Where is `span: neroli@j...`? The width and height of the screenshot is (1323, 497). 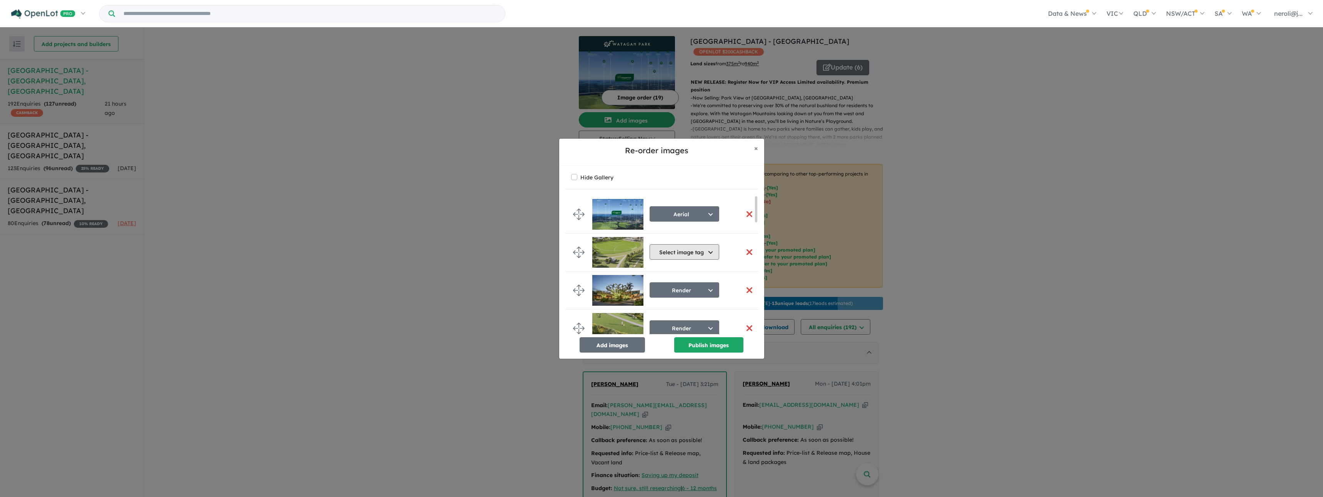 span: neroli@j... is located at coordinates (1288, 13).